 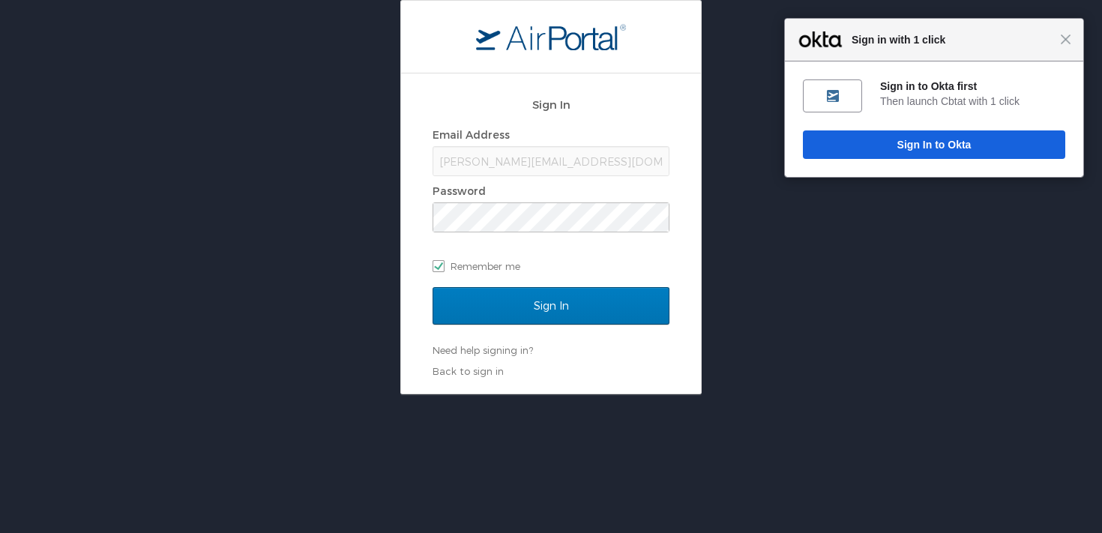 What do you see at coordinates (952, 40) in the screenshot?
I see `span: Sign in with 1 click` at bounding box center [952, 40].